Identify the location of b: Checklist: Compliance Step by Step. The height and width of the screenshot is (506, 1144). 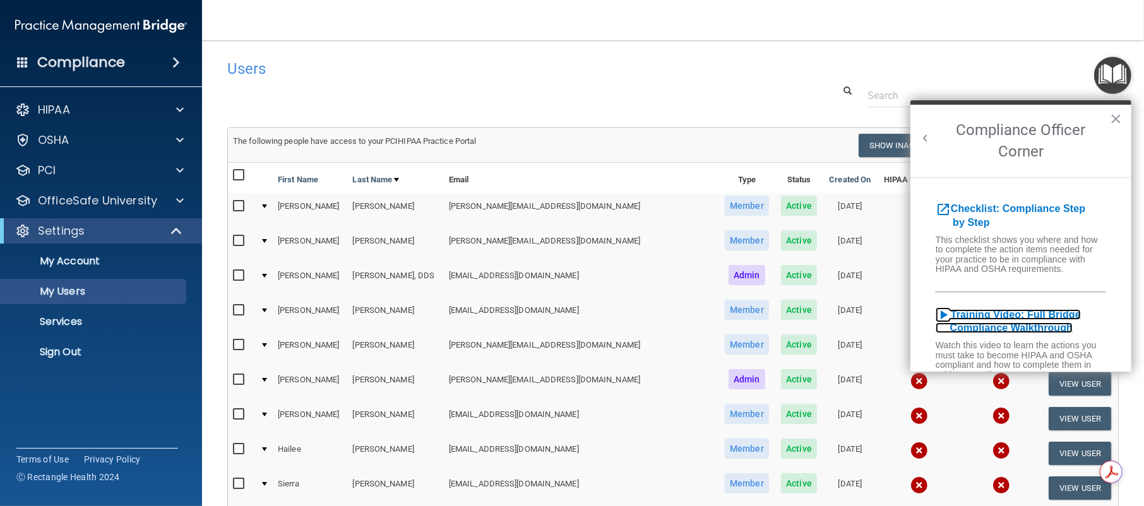
(1010, 215).